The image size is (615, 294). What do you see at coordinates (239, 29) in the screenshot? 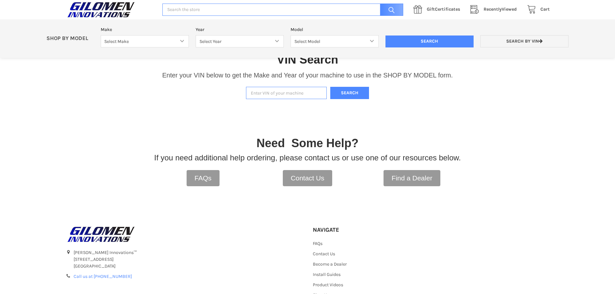
I see `label: Year` at bounding box center [239, 29].